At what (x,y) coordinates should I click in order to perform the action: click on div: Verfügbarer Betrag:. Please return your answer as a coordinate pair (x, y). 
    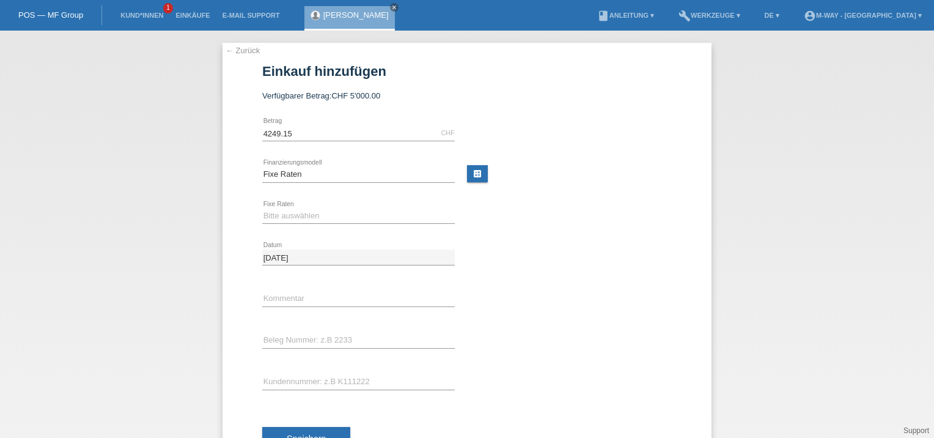
    Looking at the image, I should click on (467, 95).